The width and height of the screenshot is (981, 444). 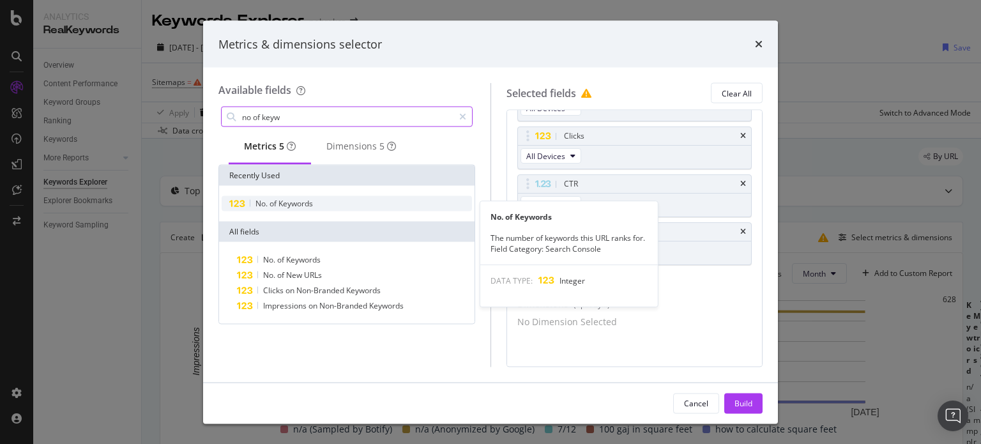 I want to click on span: DATA TYPE:, so click(x=511, y=280).